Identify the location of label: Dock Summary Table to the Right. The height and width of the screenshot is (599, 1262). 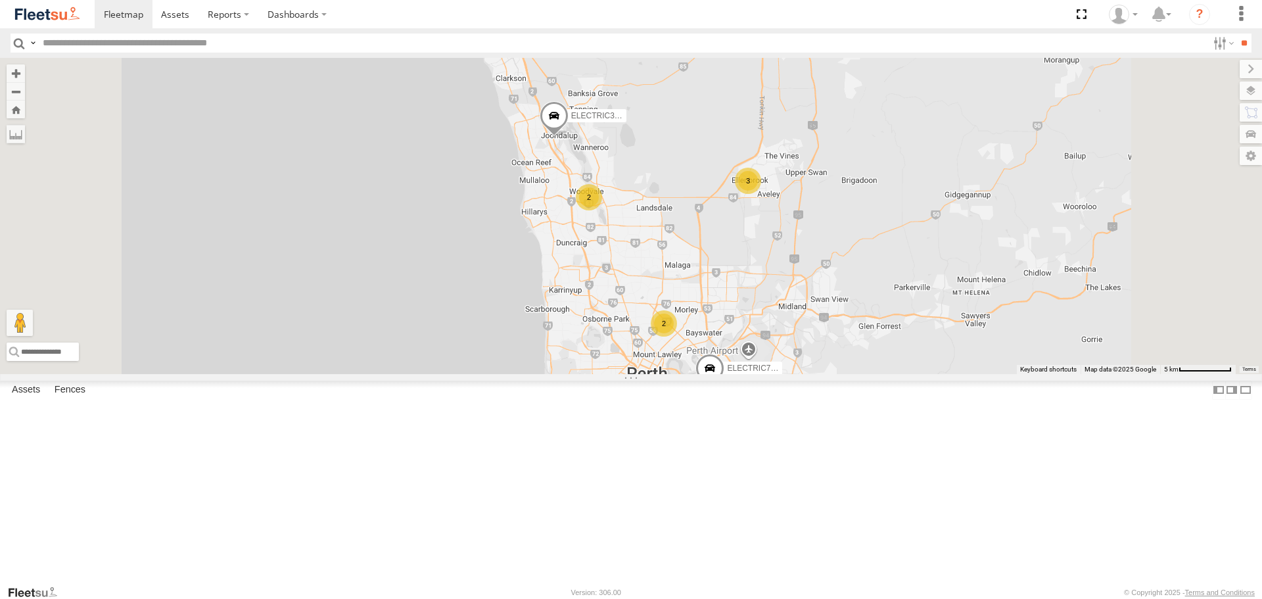
(1232, 390).